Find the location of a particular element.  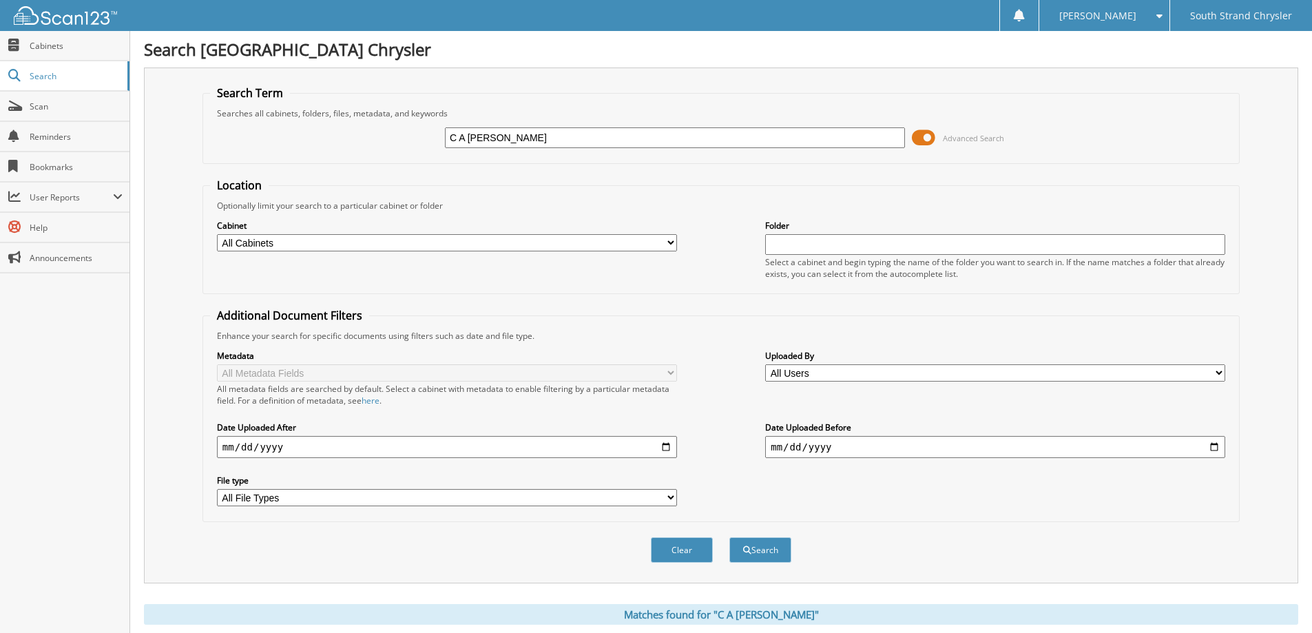

span: Scan is located at coordinates (76, 106).